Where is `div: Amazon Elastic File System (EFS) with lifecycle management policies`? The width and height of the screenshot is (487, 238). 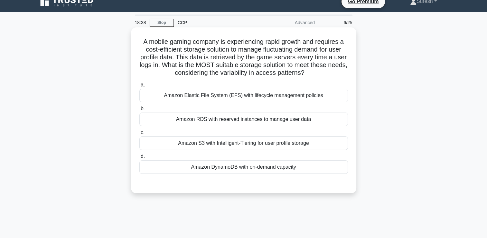
div: Amazon Elastic File System (EFS) with lifecycle management policies is located at coordinates (244, 95).